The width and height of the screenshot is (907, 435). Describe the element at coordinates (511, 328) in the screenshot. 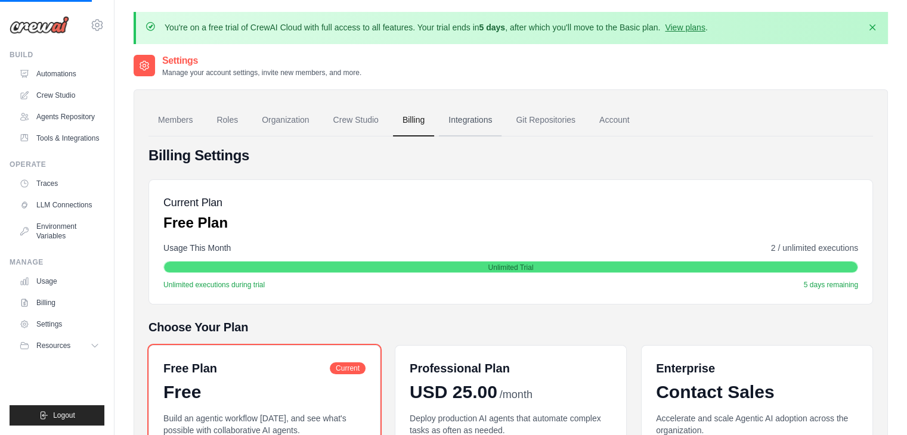

I see `h5: Choose Your Plan` at that location.